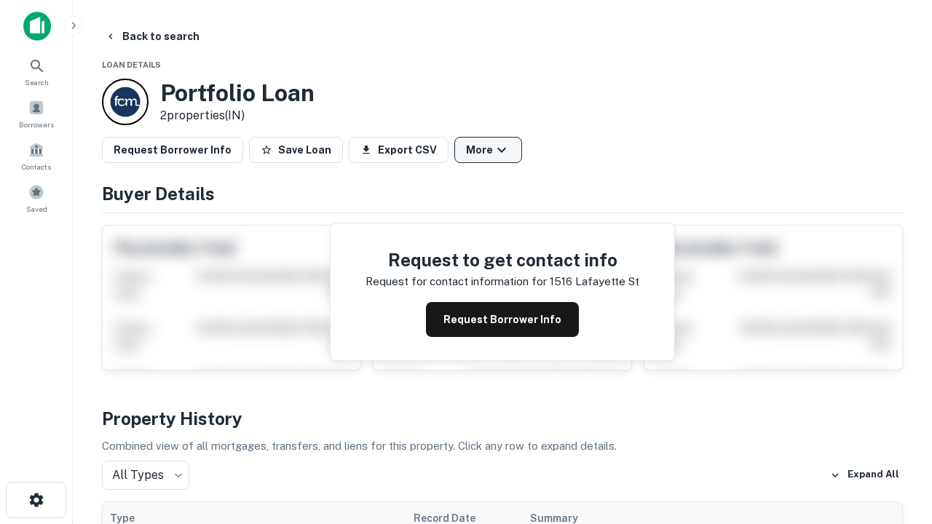  What do you see at coordinates (146, 475) in the screenshot?
I see `div: All Types` at bounding box center [146, 475].